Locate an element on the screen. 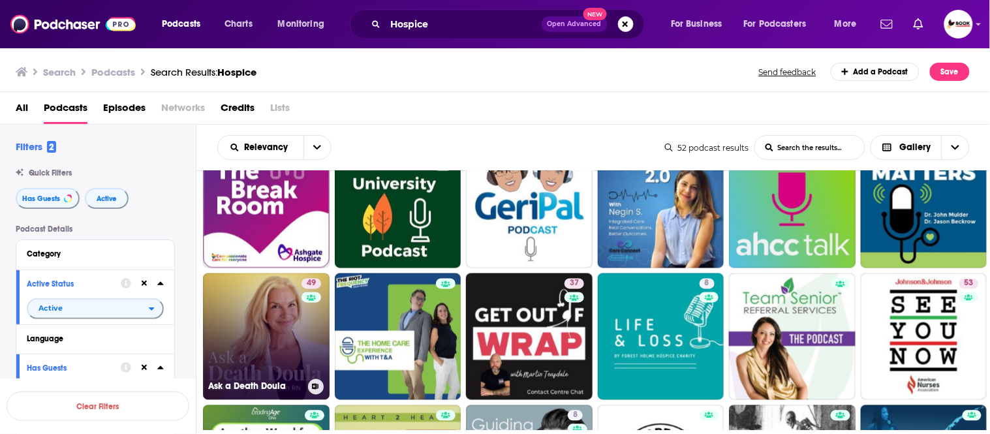 The width and height of the screenshot is (990, 434). span: New is located at coordinates (595, 14).